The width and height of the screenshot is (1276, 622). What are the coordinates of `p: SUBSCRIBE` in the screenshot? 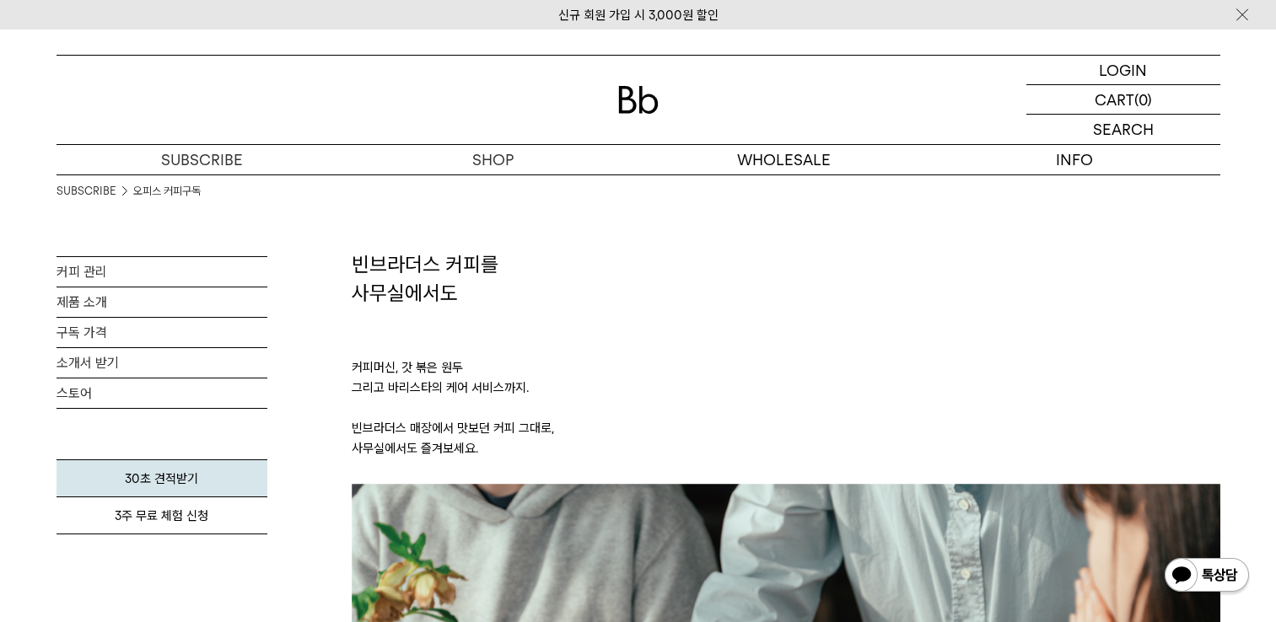 It's located at (202, 159).